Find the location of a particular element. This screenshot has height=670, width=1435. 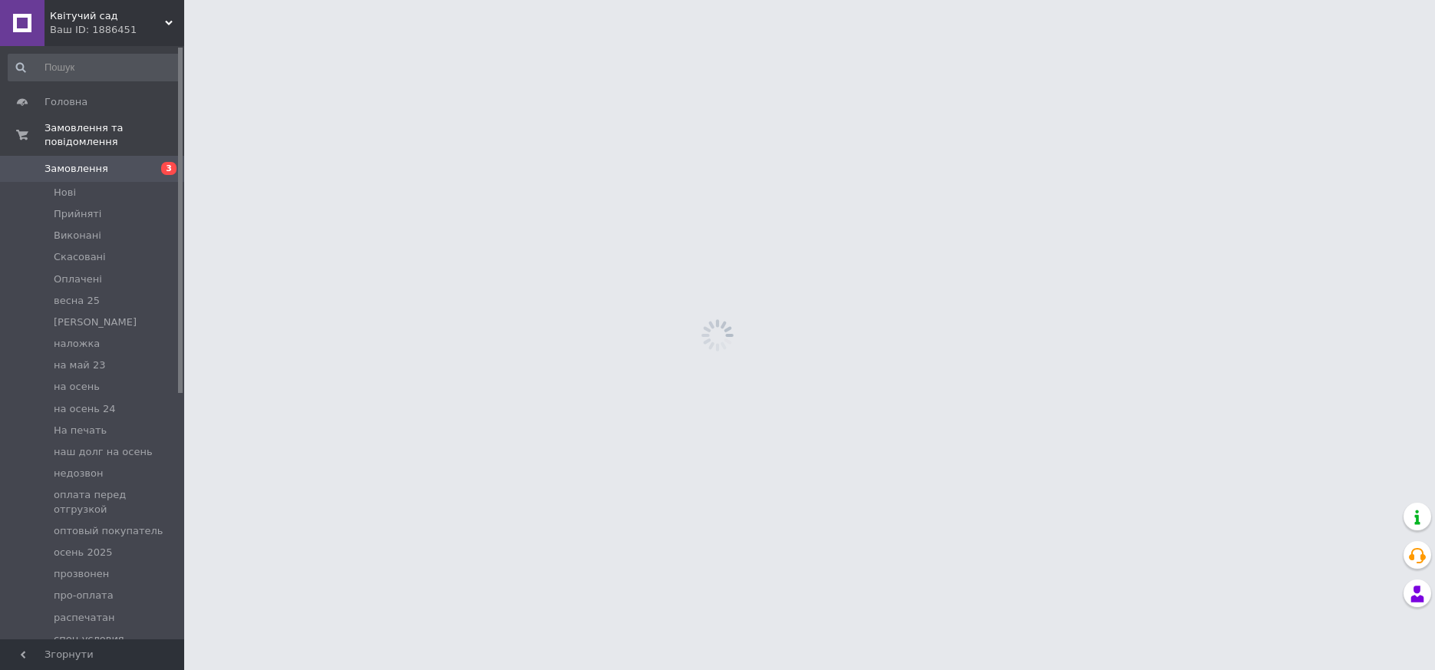

span: Прийняті is located at coordinates (78, 214).